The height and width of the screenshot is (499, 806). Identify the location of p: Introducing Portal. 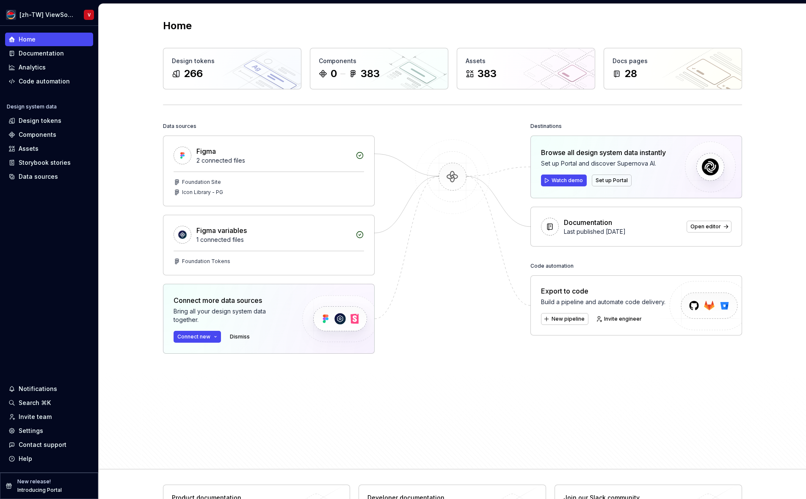
(39, 490).